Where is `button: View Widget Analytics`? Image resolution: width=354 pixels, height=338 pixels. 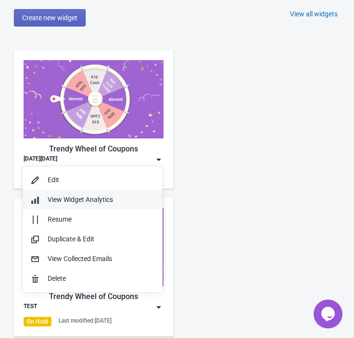
button: View Widget Analytics is located at coordinates (92, 199).